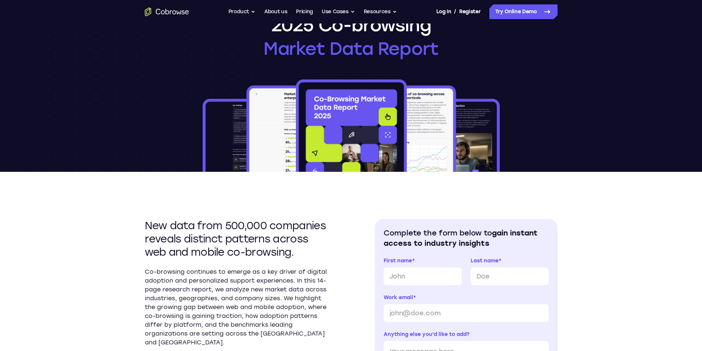  Describe the element at coordinates (398, 298) in the screenshot. I see `span: Work email` at that location.